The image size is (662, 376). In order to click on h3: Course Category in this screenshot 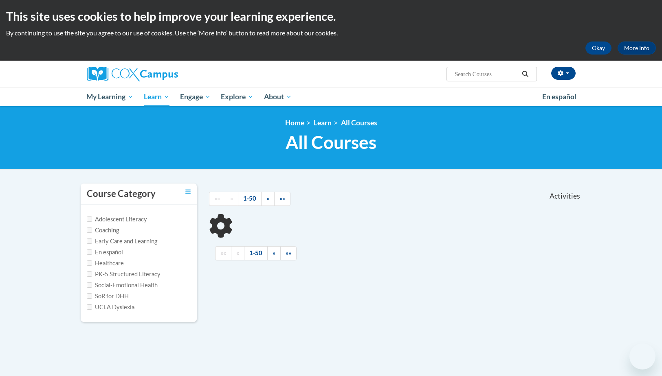, I will do `click(121, 194)`.